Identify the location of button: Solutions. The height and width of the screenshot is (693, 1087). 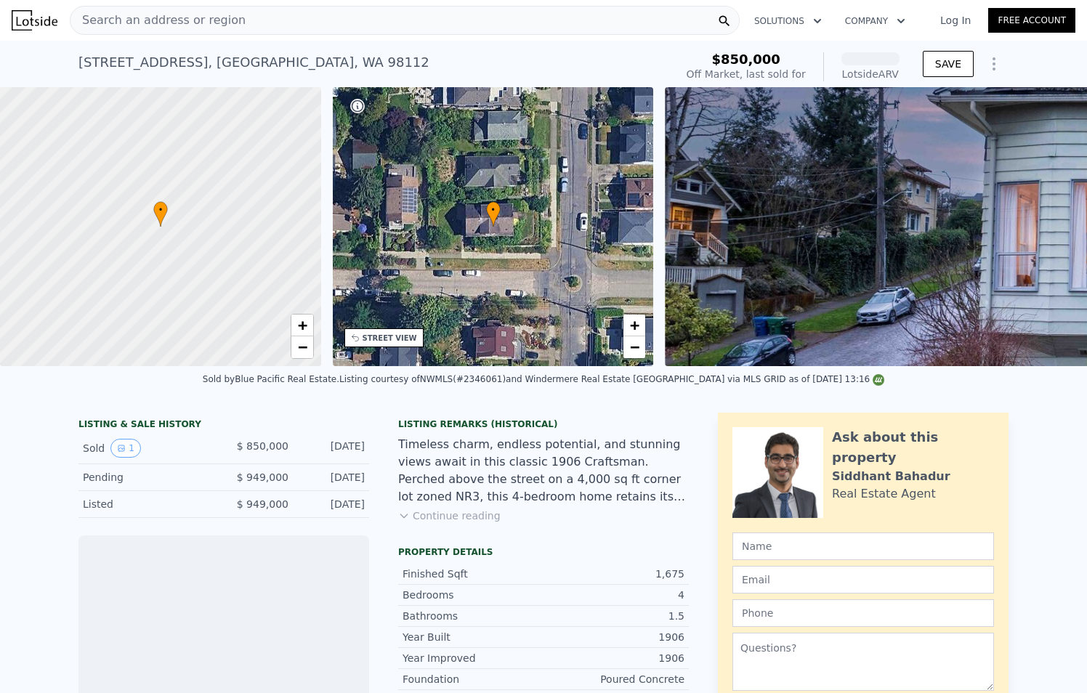
(788, 21).